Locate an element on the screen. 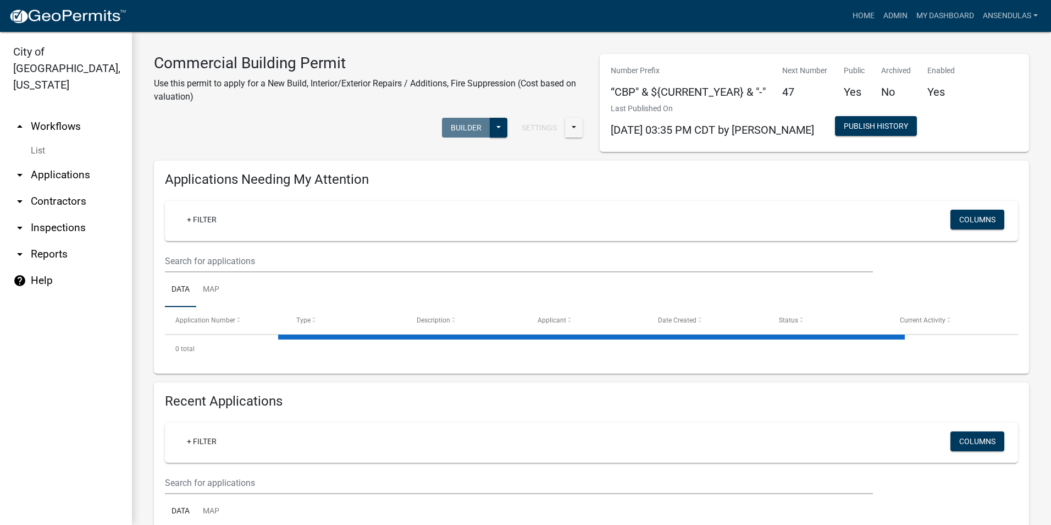 The image size is (1051, 525). span: Date Created is located at coordinates (677, 320).